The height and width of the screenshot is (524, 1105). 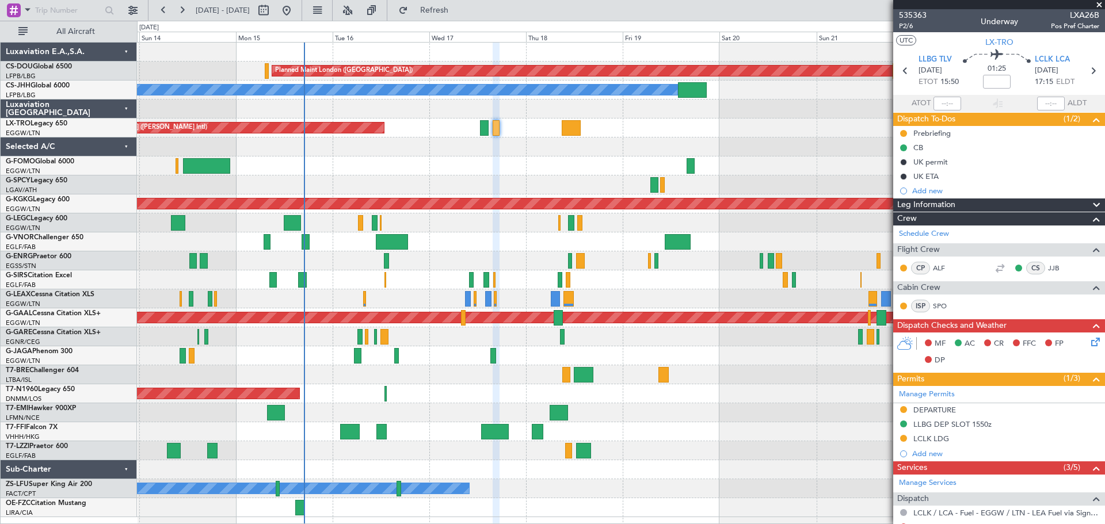 What do you see at coordinates (36, 124) in the screenshot?
I see `a: LX-TROLegacy 650` at bounding box center [36, 124].